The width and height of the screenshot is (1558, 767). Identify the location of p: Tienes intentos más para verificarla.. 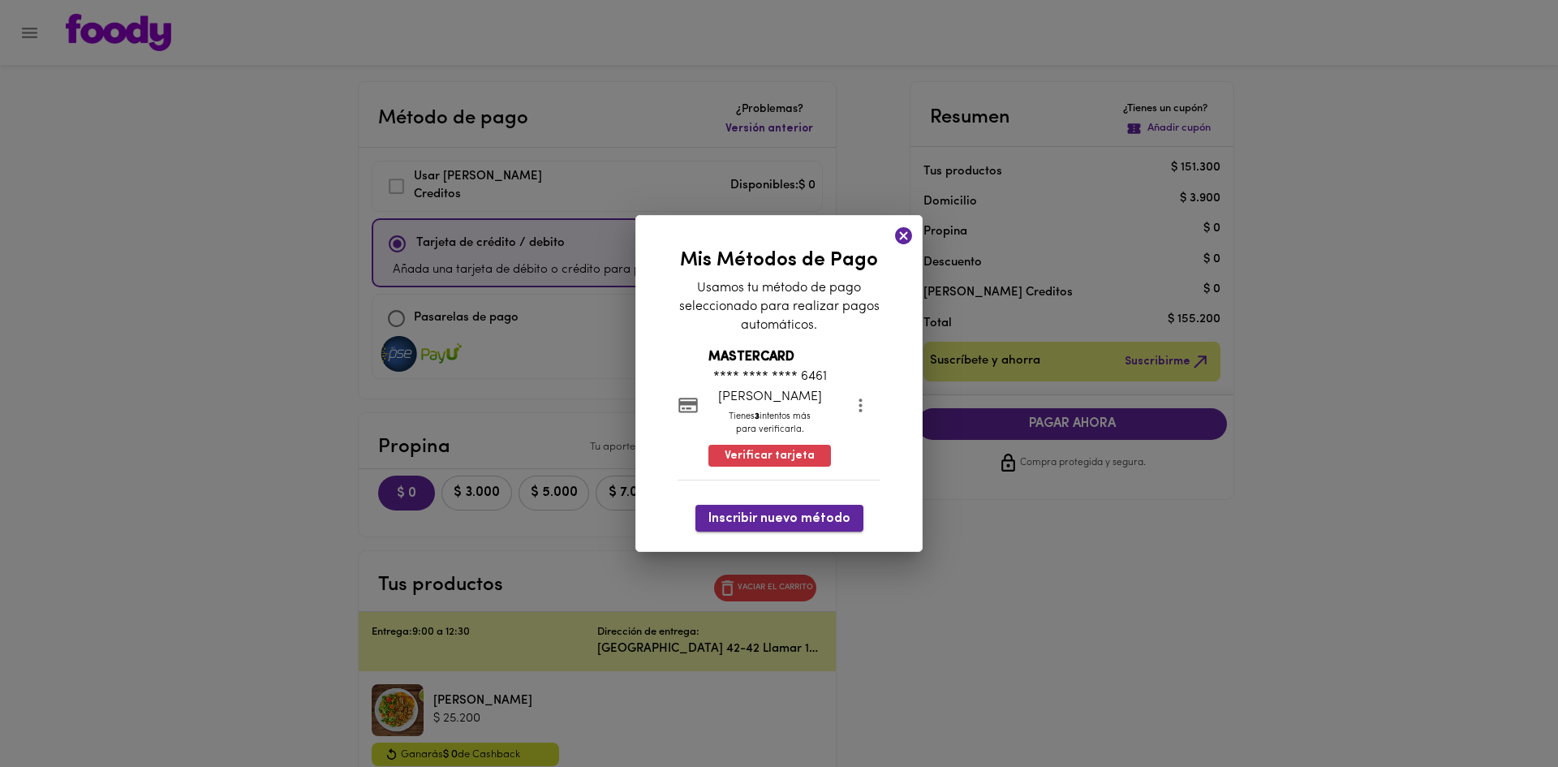
(770, 423).